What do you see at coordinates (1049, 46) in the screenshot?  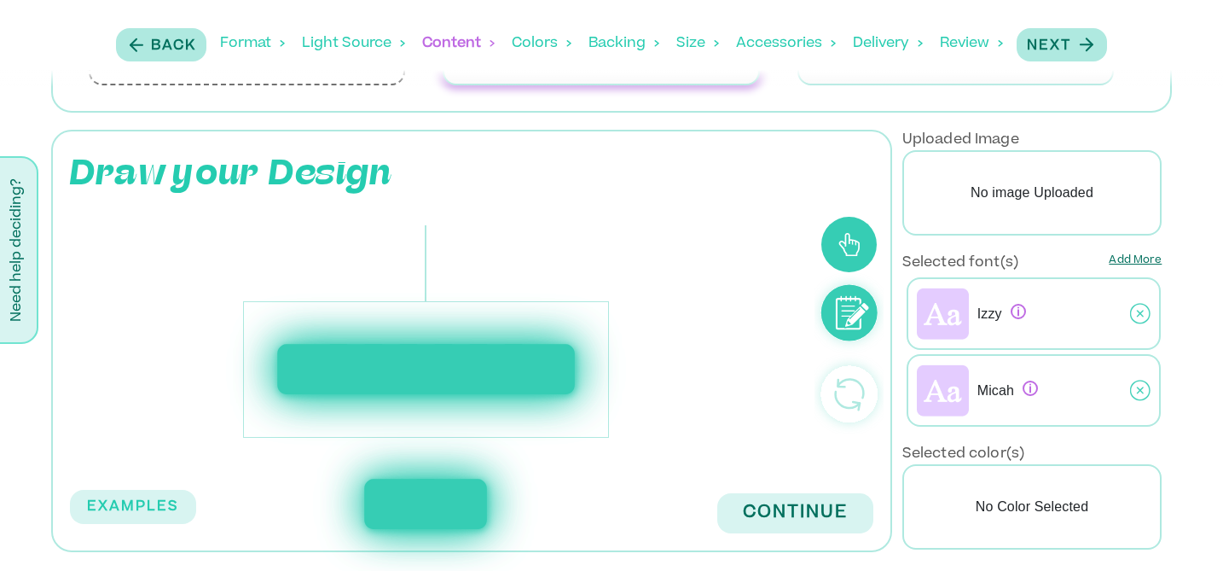 I see `p: Next` at bounding box center [1049, 46].